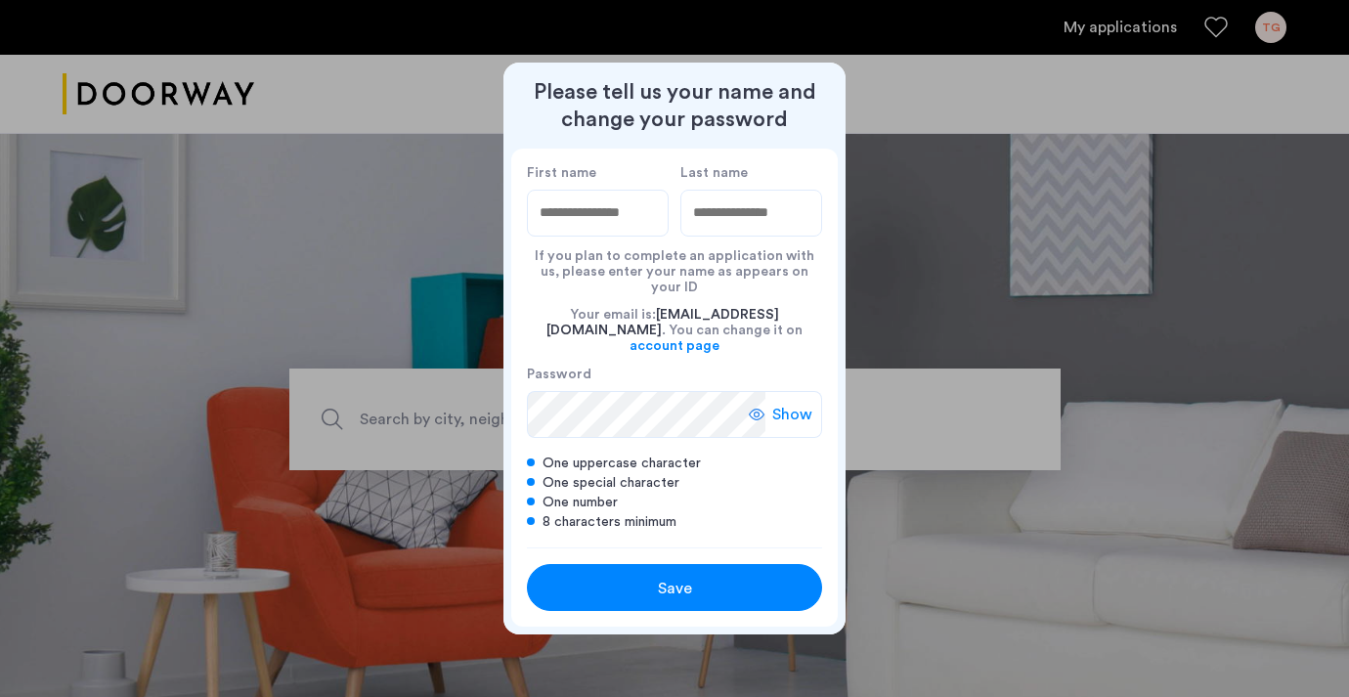 The height and width of the screenshot is (697, 1349). Describe the element at coordinates (674, 330) in the screenshot. I see `div: Your email is: . You can change it on` at that location.